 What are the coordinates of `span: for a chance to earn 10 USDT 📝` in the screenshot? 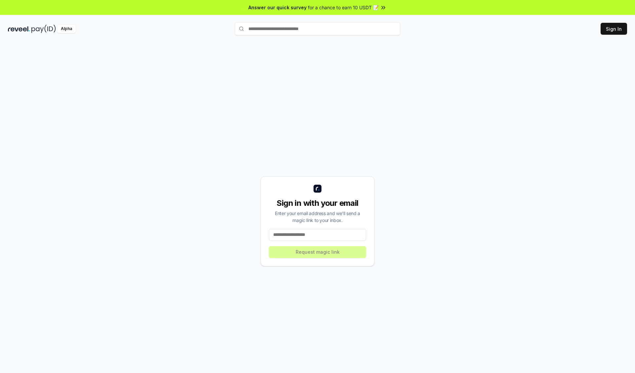 It's located at (343, 7).